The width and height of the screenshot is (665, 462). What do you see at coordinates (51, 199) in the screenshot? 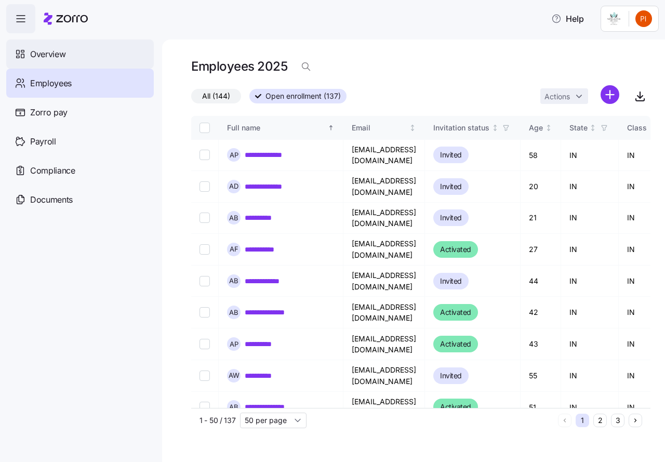
I see `span: Documents` at bounding box center [51, 199].